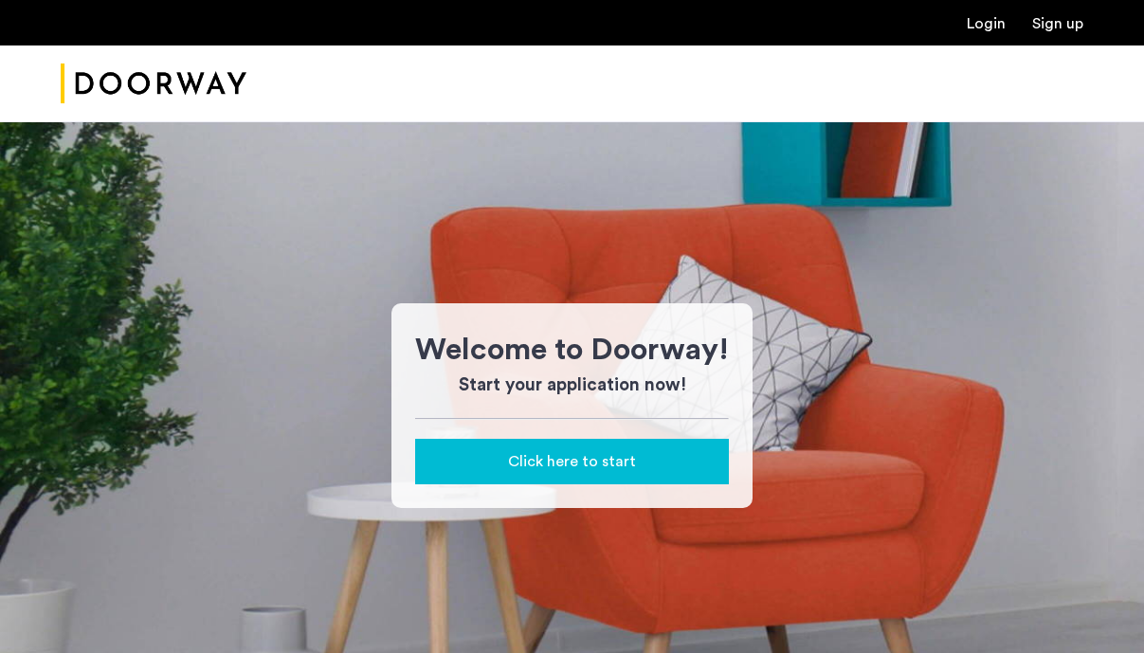 The height and width of the screenshot is (653, 1144). Describe the element at coordinates (154, 83) in the screenshot. I see `a: Cazamio Logo` at that location.